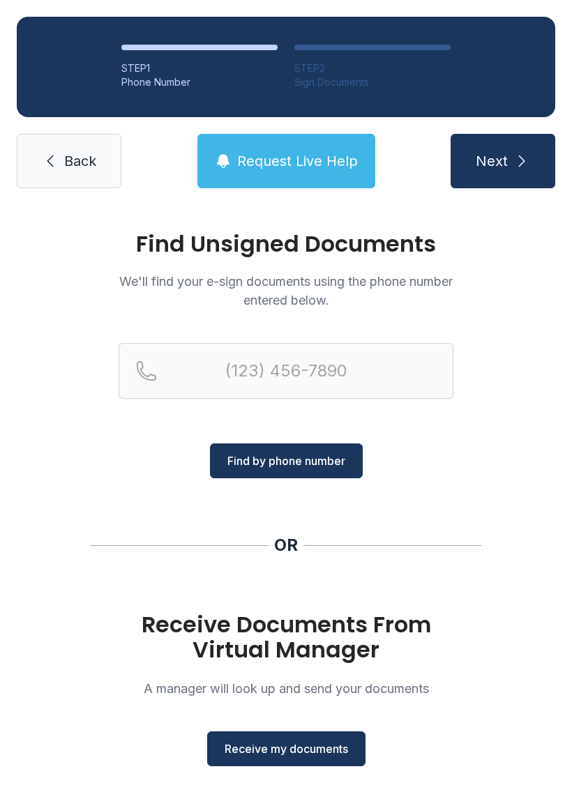 The width and height of the screenshot is (572, 792). Describe the element at coordinates (286, 545) in the screenshot. I see `div: OR` at that location.